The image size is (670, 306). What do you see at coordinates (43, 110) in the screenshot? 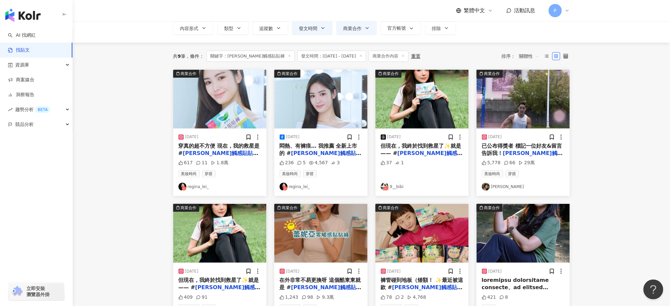
I see `div: BETA` at bounding box center [43, 110].